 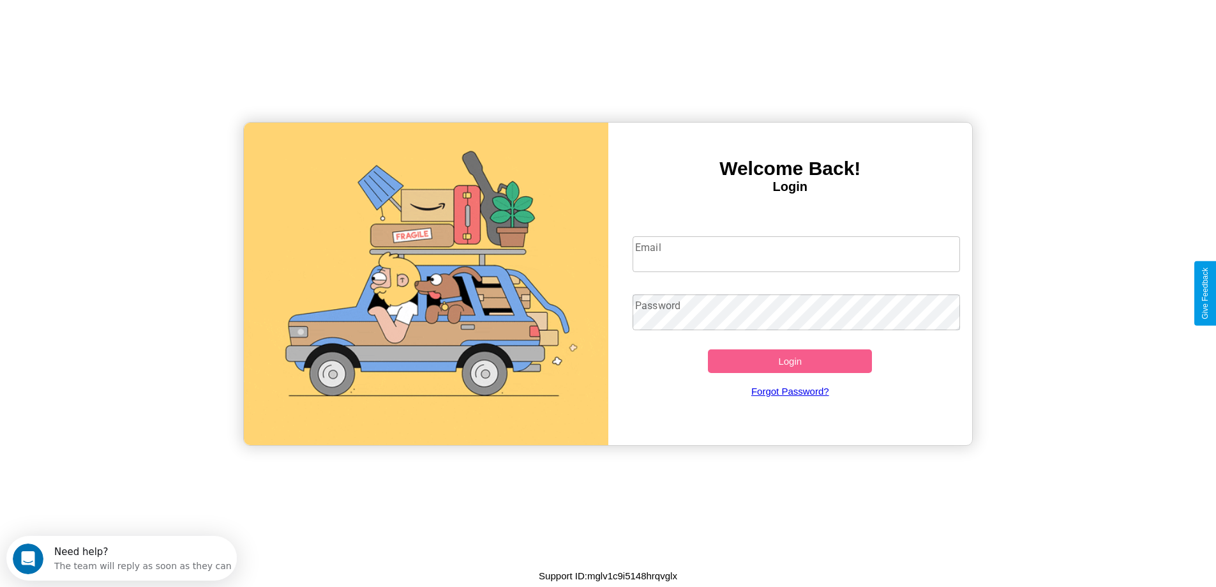 What do you see at coordinates (608, 575) in the screenshot?
I see `p: Support ID: mglv1c9i5148hrqvglx` at bounding box center [608, 575].